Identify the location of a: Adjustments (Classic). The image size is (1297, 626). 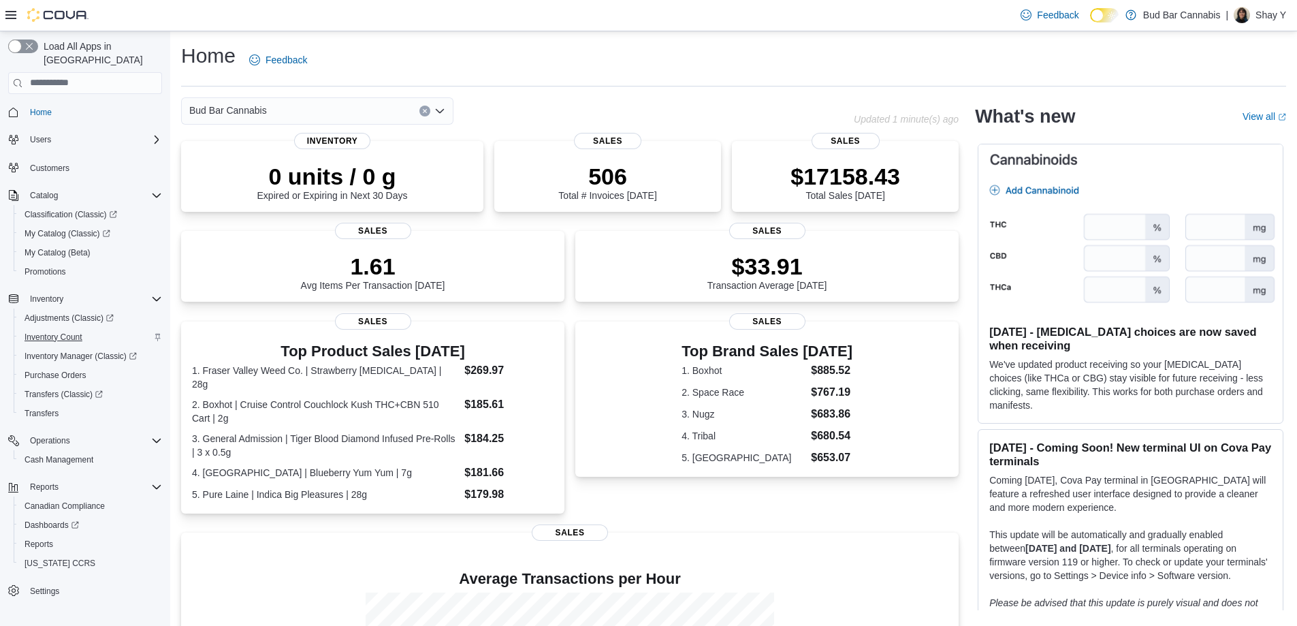
(91, 318).